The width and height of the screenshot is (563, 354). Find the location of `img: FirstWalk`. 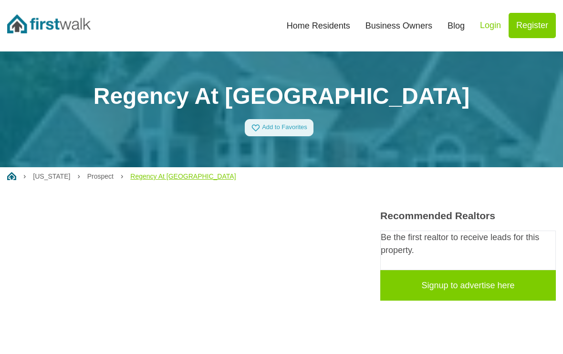

img: FirstWalk is located at coordinates (49, 24).